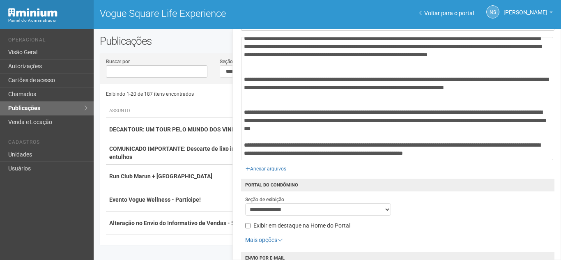  What do you see at coordinates (48, 143) in the screenshot?
I see `li: Cadastros` at bounding box center [48, 143].